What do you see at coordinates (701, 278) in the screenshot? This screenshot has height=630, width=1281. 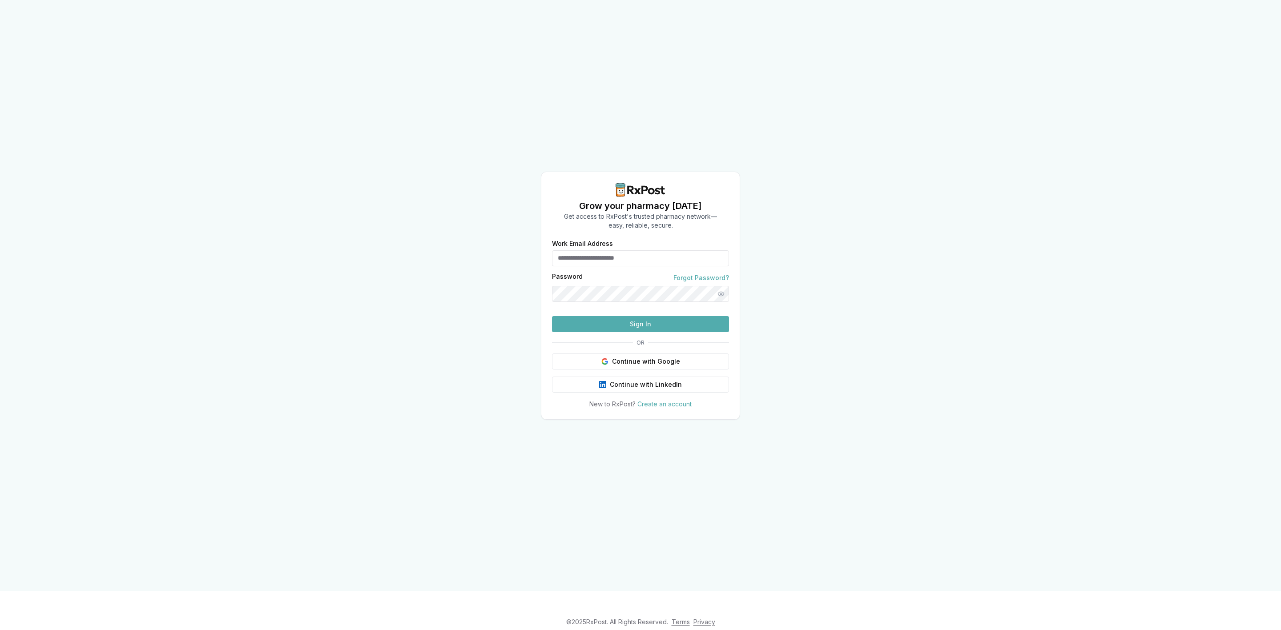 I see `a: Forgot Password?` at bounding box center [701, 278].